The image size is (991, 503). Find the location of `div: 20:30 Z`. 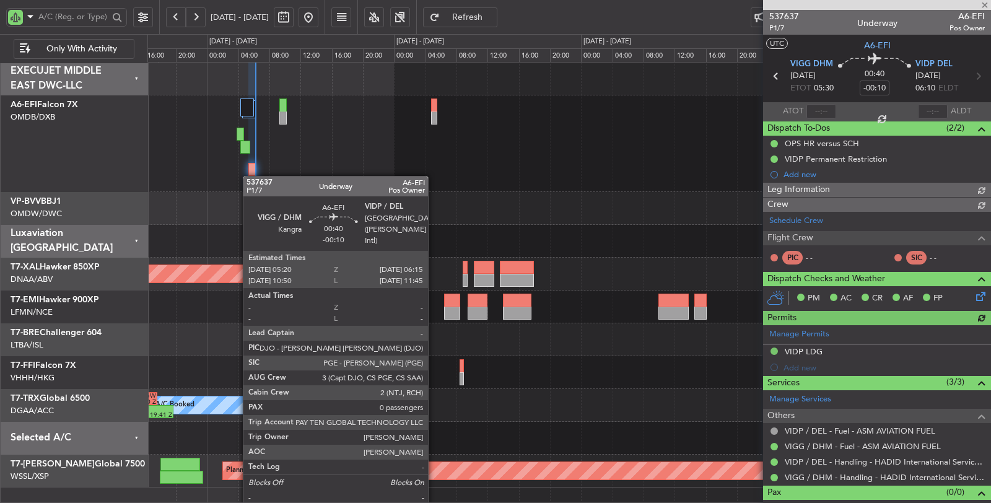

div: 20:30 Z is located at coordinates (353, 402).